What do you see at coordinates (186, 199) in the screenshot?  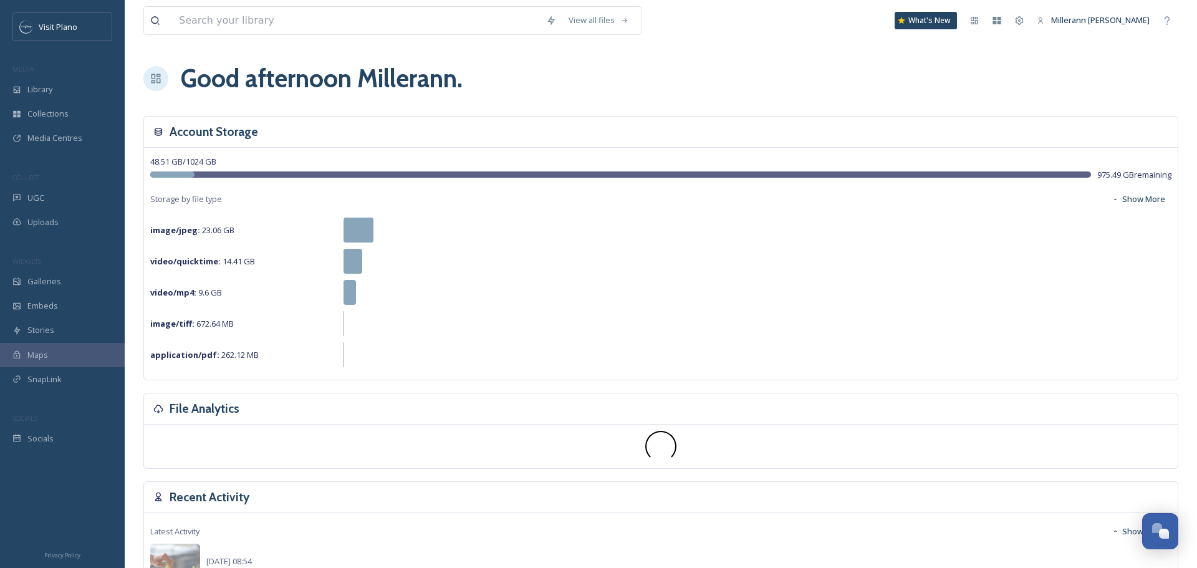 I see `span: Storage by file type` at bounding box center [186, 199].